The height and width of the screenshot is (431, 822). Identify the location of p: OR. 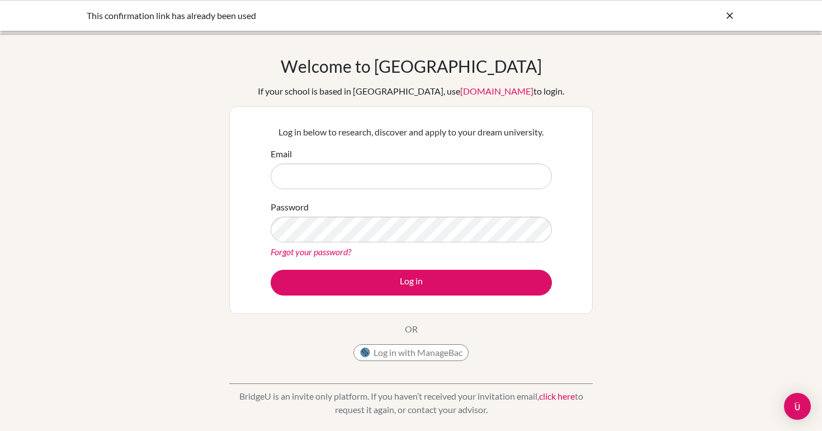
(411, 329).